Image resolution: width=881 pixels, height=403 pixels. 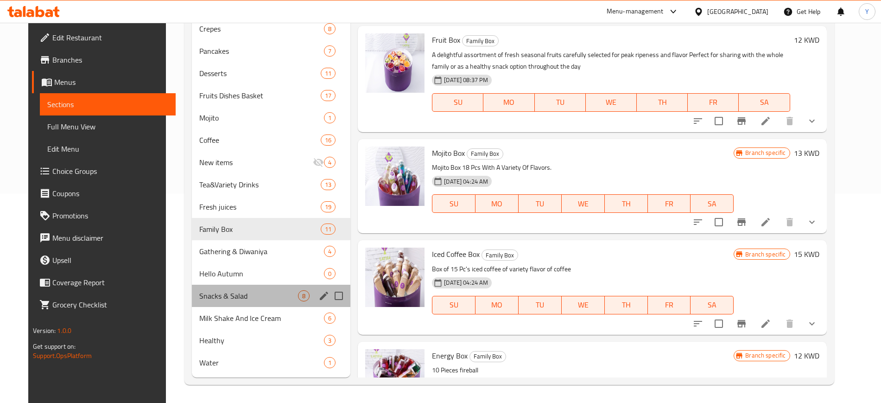 I want to click on div: Coffee, so click(x=260, y=140).